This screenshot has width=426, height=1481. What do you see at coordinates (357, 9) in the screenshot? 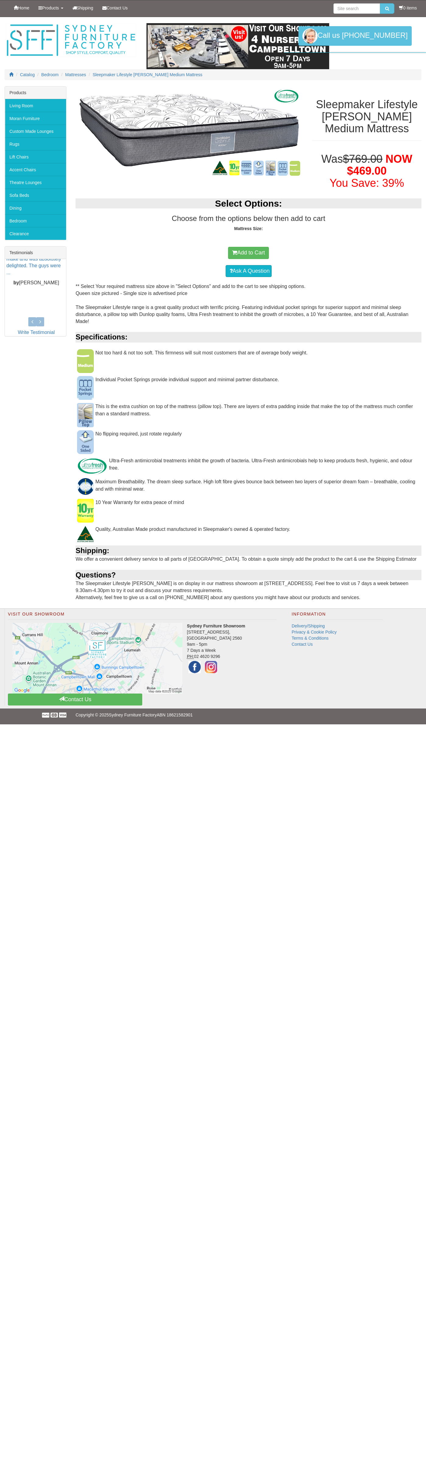
I see `input: Site search` at bounding box center [357, 9].